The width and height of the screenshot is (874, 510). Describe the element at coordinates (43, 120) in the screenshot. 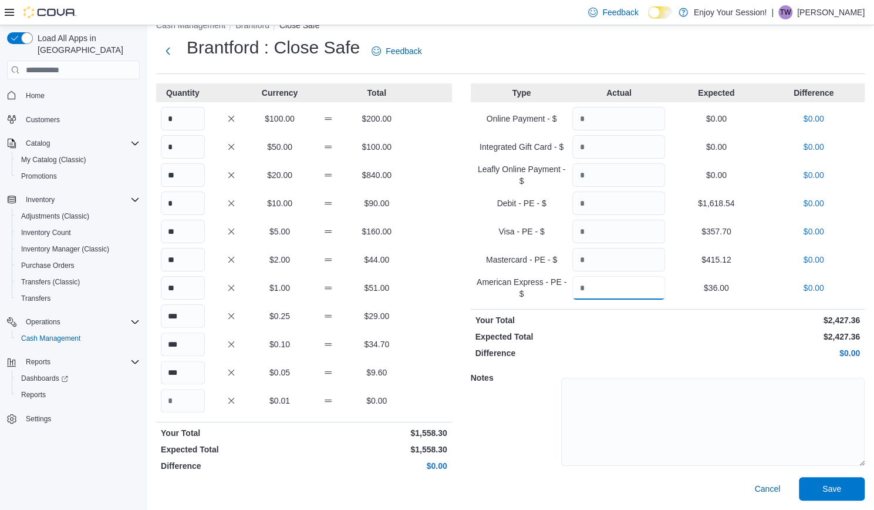

I see `span: Customers` at that location.